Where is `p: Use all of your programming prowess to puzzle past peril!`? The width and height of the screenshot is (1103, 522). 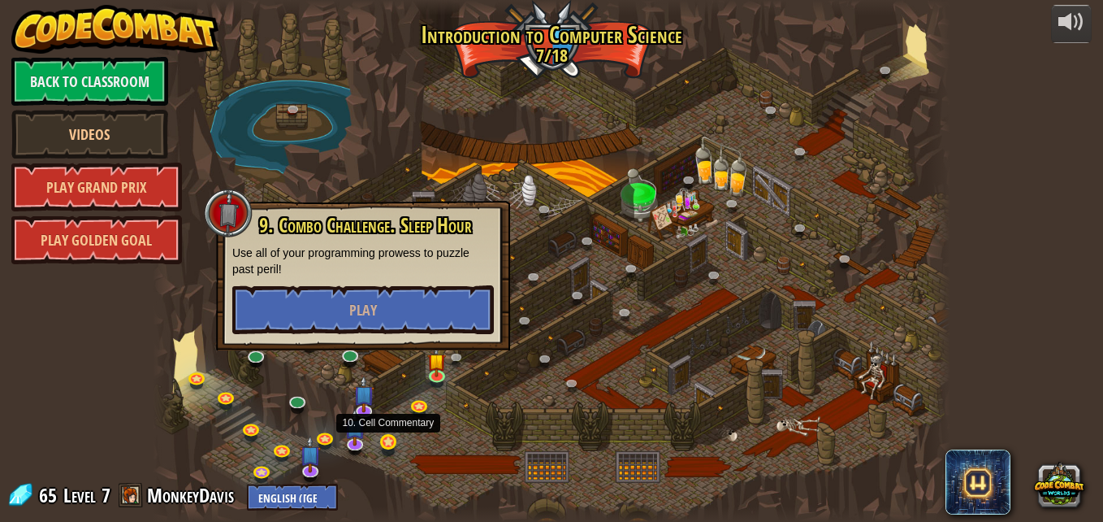
p: Use all of your programming prowess to puzzle past peril! is located at coordinates (363, 261).